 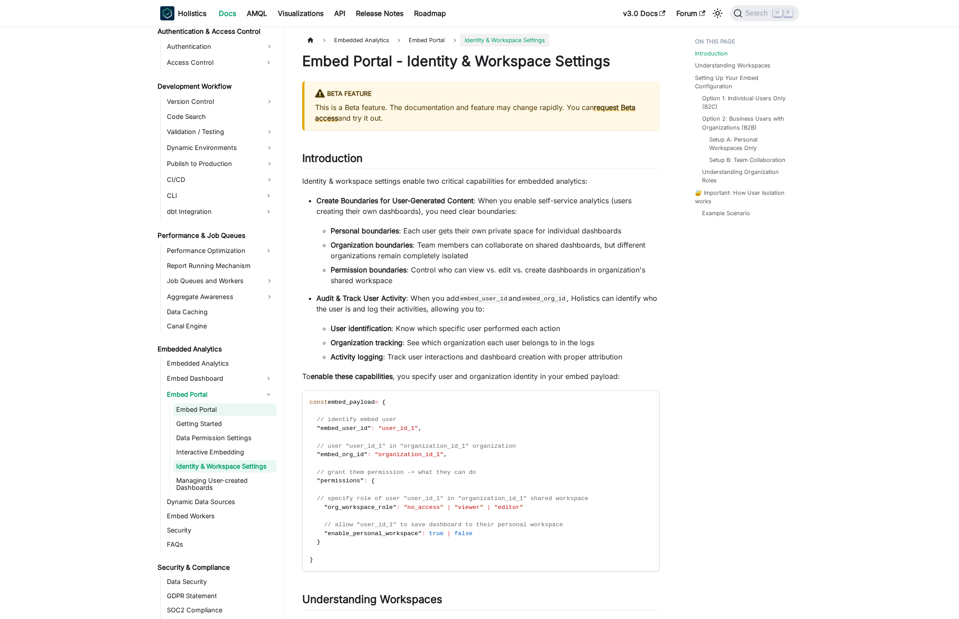 I want to click on button: Expand sidebar category 'Performance Optimization', so click(x=268, y=251).